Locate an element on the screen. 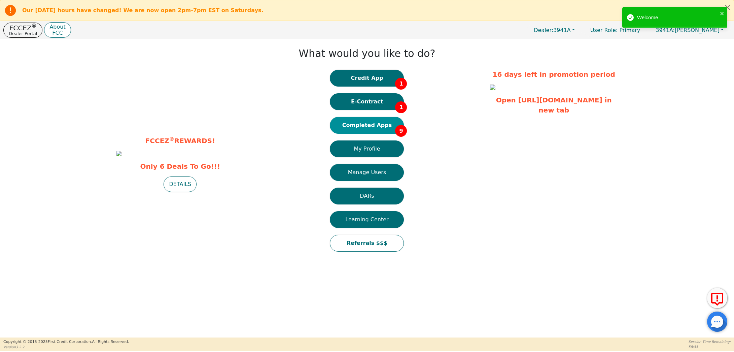 This screenshot has height=352, width=734. button: Credit App1 is located at coordinates (367, 78).